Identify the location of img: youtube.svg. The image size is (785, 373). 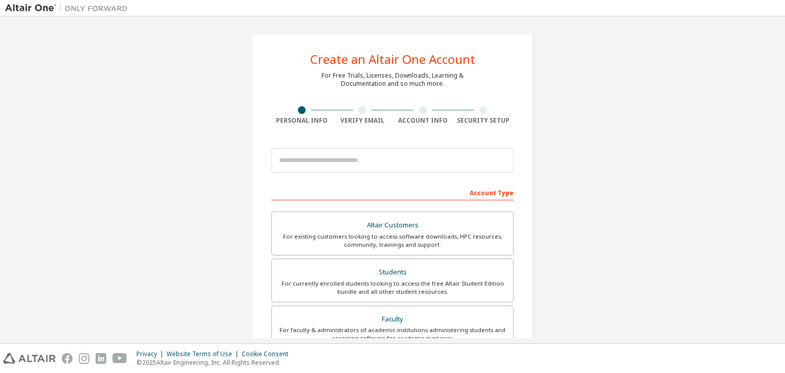
(120, 358).